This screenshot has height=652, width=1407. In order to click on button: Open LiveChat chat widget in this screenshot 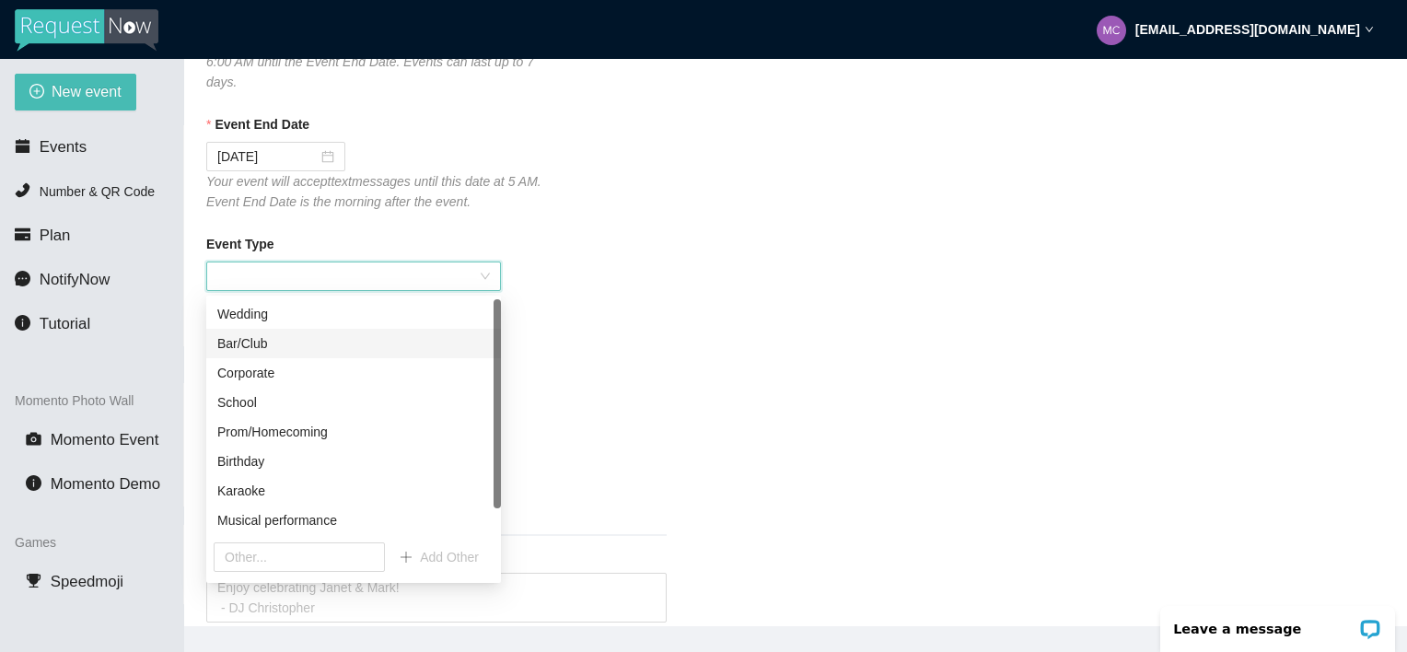, I will do `click(223, 35)`.